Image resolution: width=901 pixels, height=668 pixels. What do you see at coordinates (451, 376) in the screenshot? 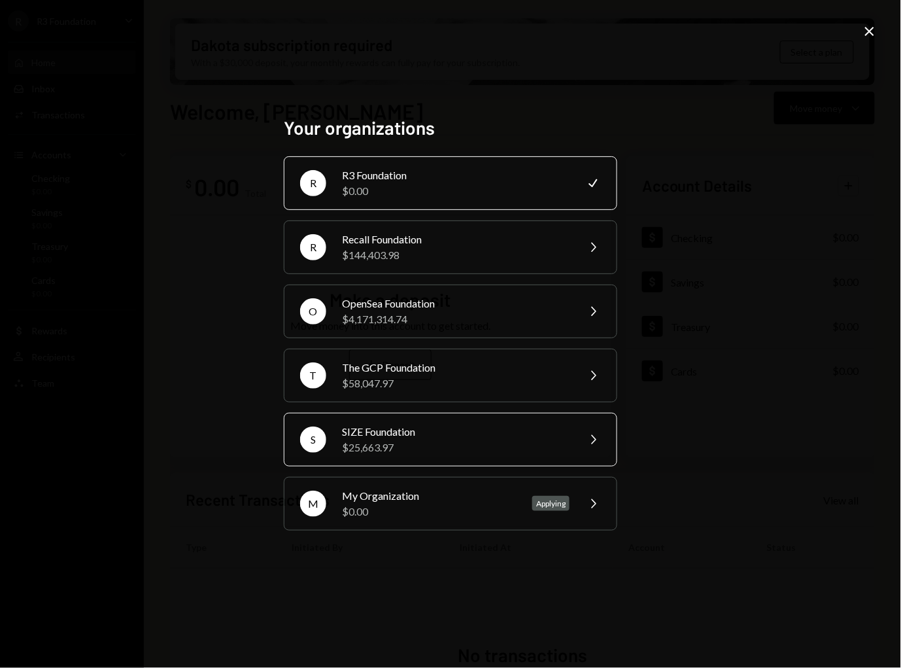
I see `button: TThe GCP Foundation$58,047.97` at bounding box center [451, 376].